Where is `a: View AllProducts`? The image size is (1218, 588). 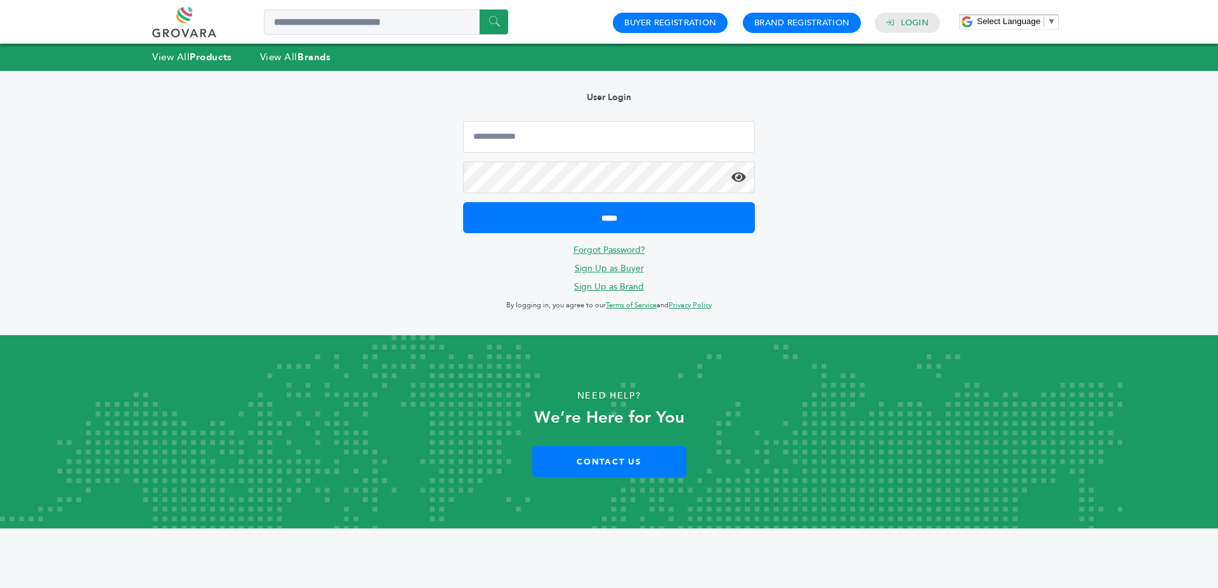 a: View AllProducts is located at coordinates (192, 57).